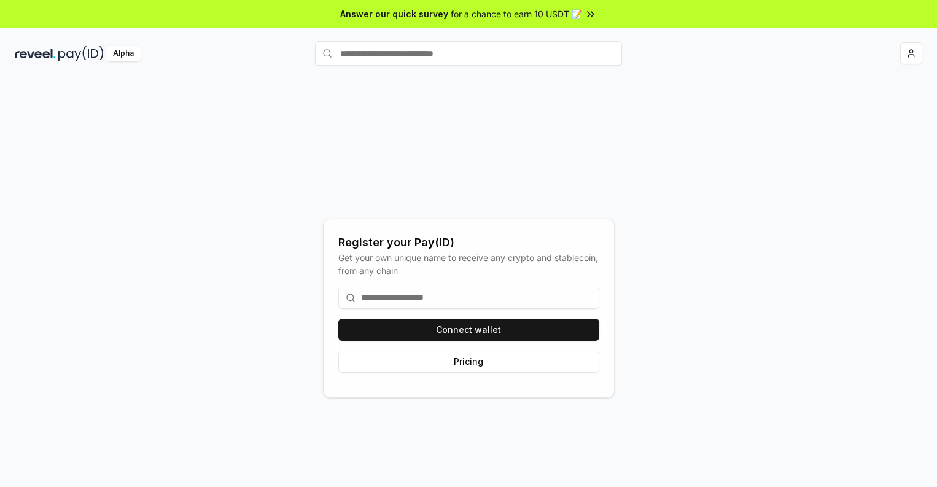 The image size is (937, 487). I want to click on span: Answer our quick survey, so click(394, 14).